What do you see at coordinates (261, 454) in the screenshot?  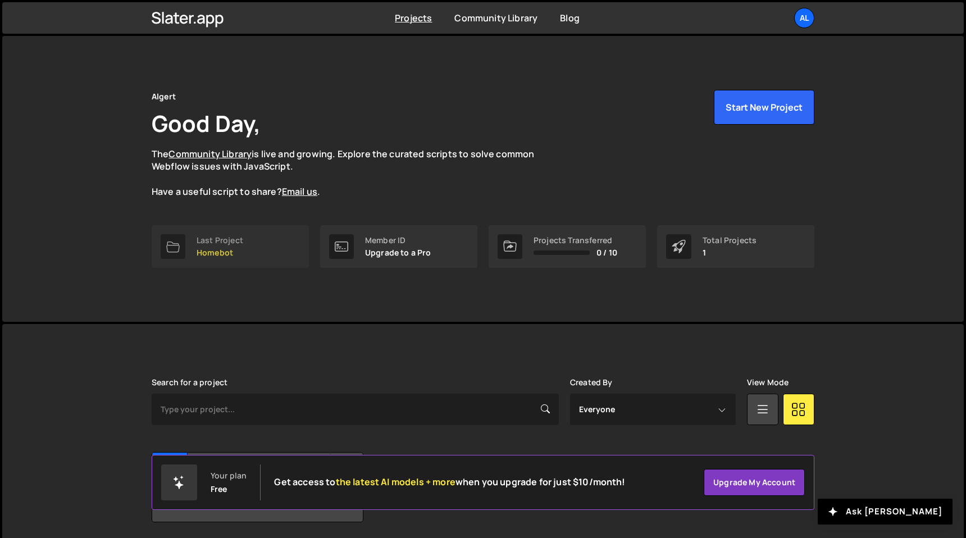 I see `h2: Homebot` at bounding box center [261, 454].